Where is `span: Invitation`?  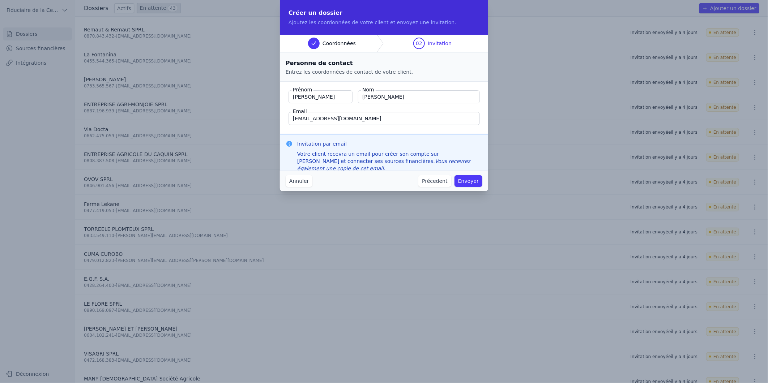
span: Invitation is located at coordinates (440, 43).